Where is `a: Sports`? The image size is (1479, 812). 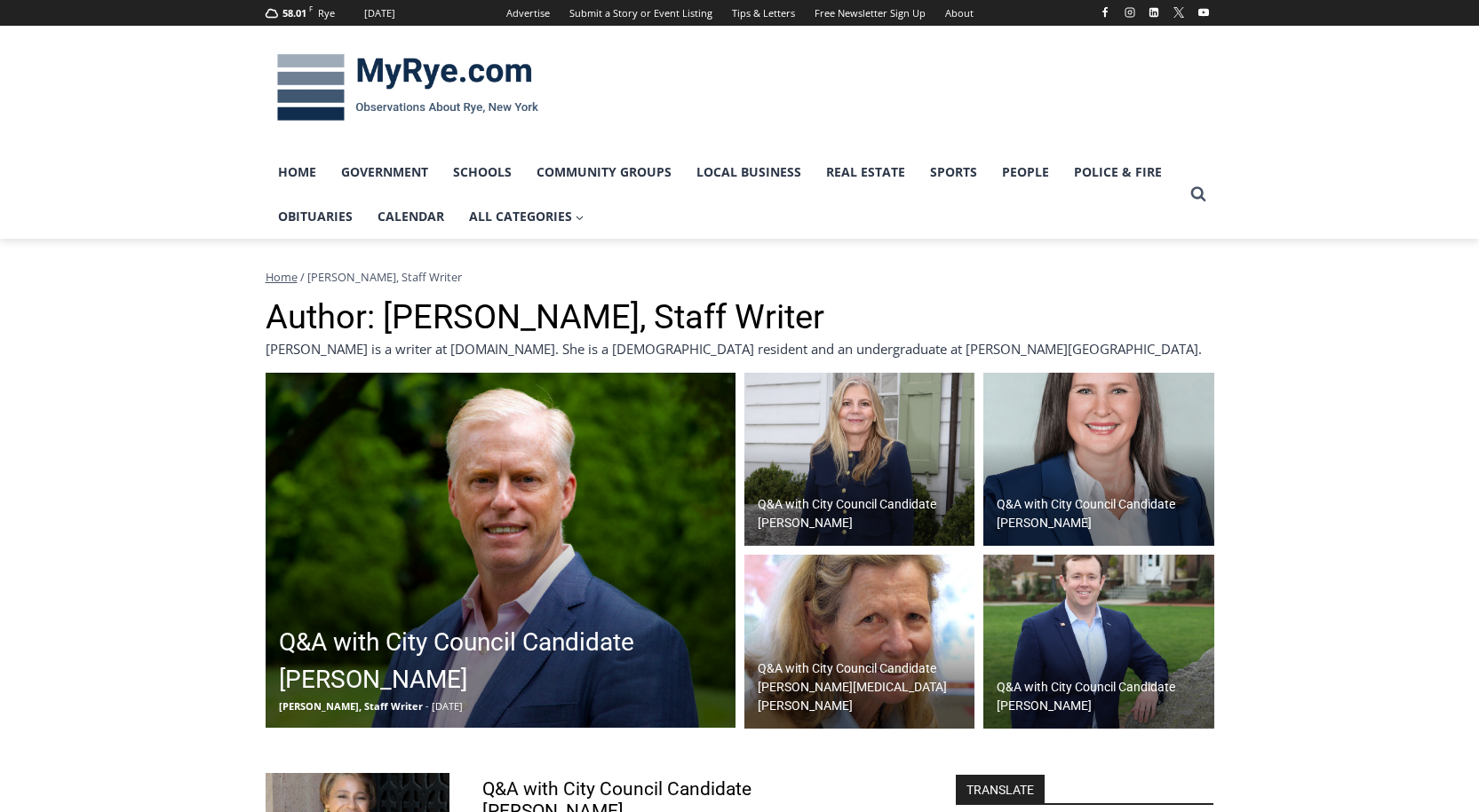
a: Sports is located at coordinates (953, 173).